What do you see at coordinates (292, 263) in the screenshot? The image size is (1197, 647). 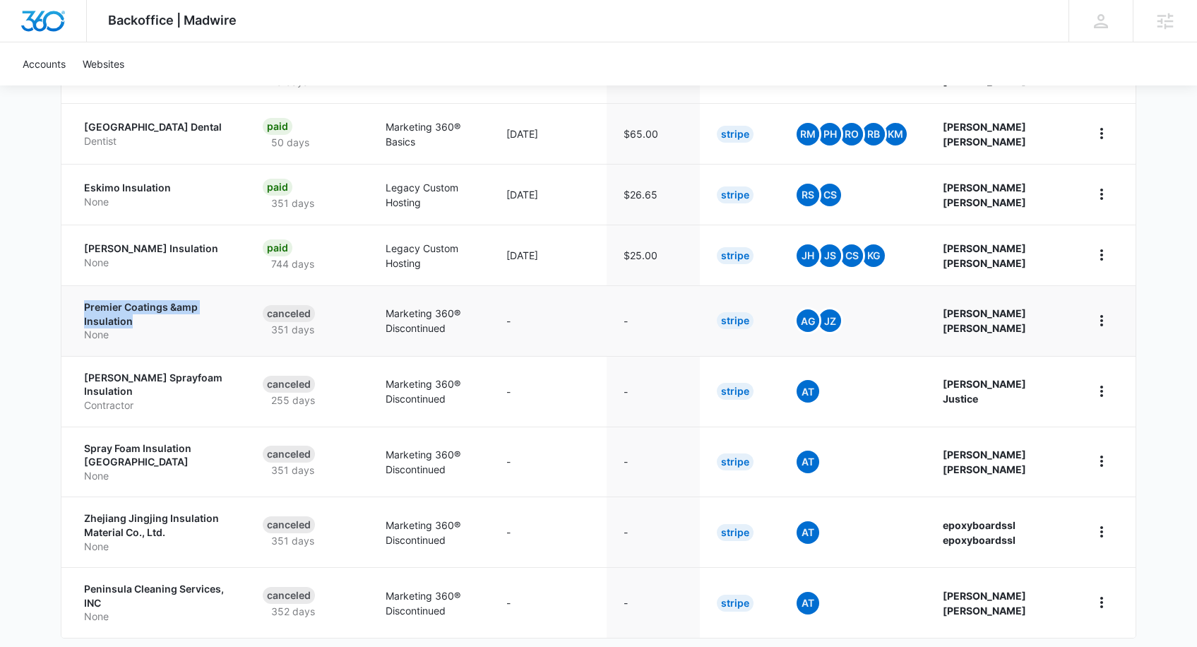 I see `p: 744 days` at bounding box center [292, 263].